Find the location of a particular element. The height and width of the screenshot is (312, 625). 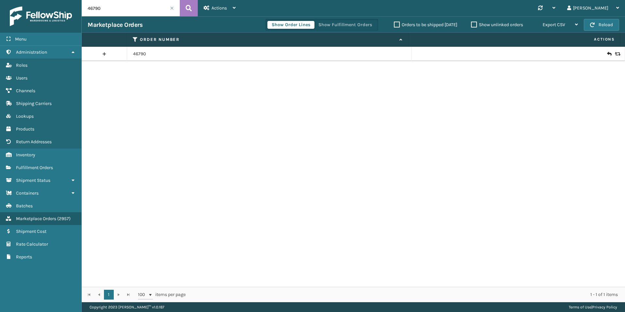

span: Containers is located at coordinates (27, 193).